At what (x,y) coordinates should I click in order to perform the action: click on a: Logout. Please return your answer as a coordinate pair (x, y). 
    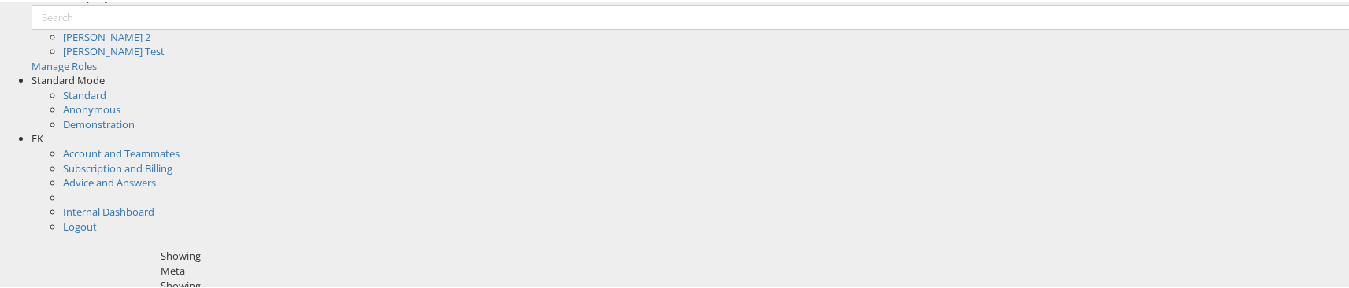
    Looking at the image, I should click on (80, 225).